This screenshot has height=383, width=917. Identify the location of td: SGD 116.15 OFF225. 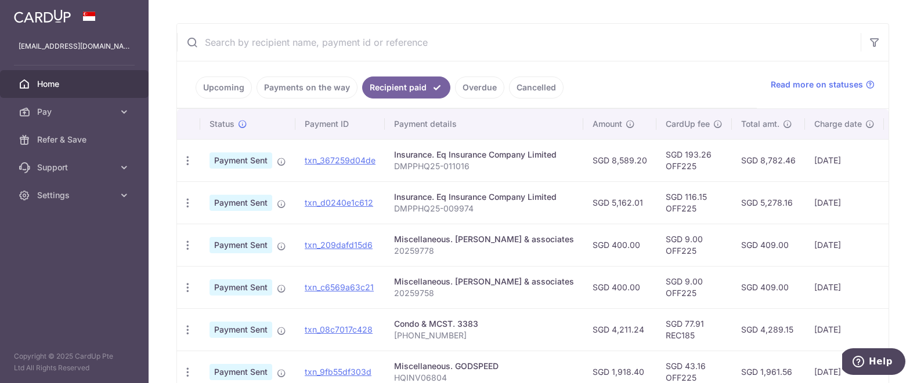
(694, 202).